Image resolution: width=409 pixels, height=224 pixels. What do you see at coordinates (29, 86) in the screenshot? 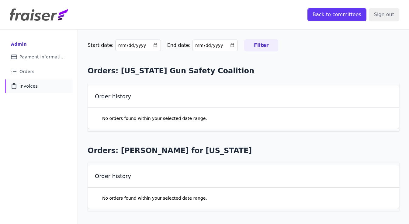
I see `span: Invoices` at bounding box center [29, 86].